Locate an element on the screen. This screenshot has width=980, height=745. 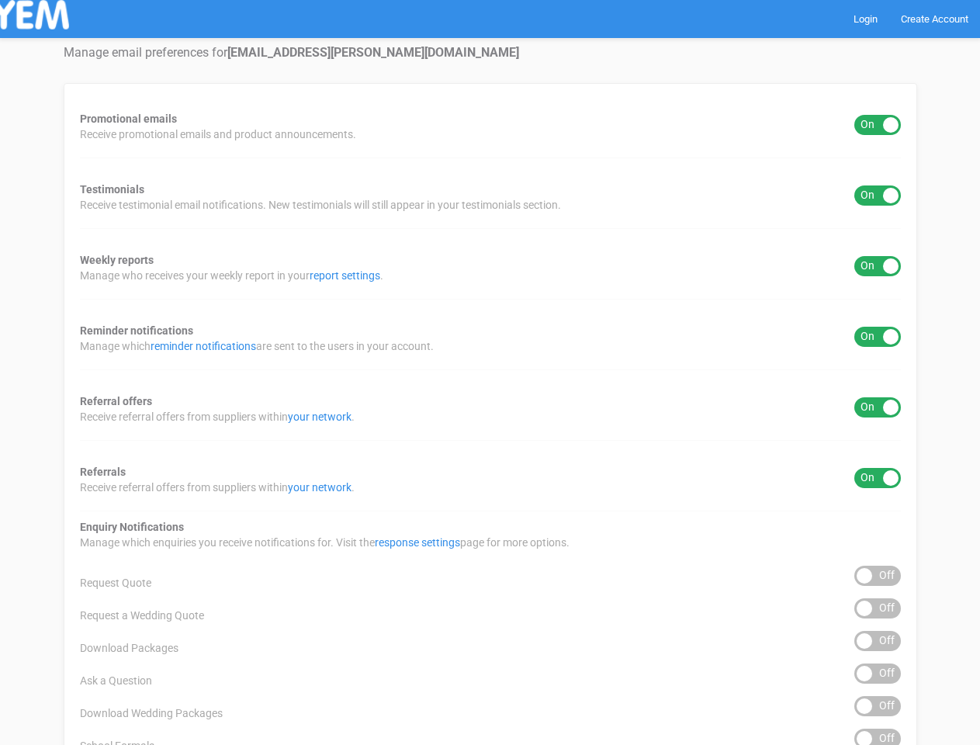
span: Ask a Question is located at coordinates (116, 681).